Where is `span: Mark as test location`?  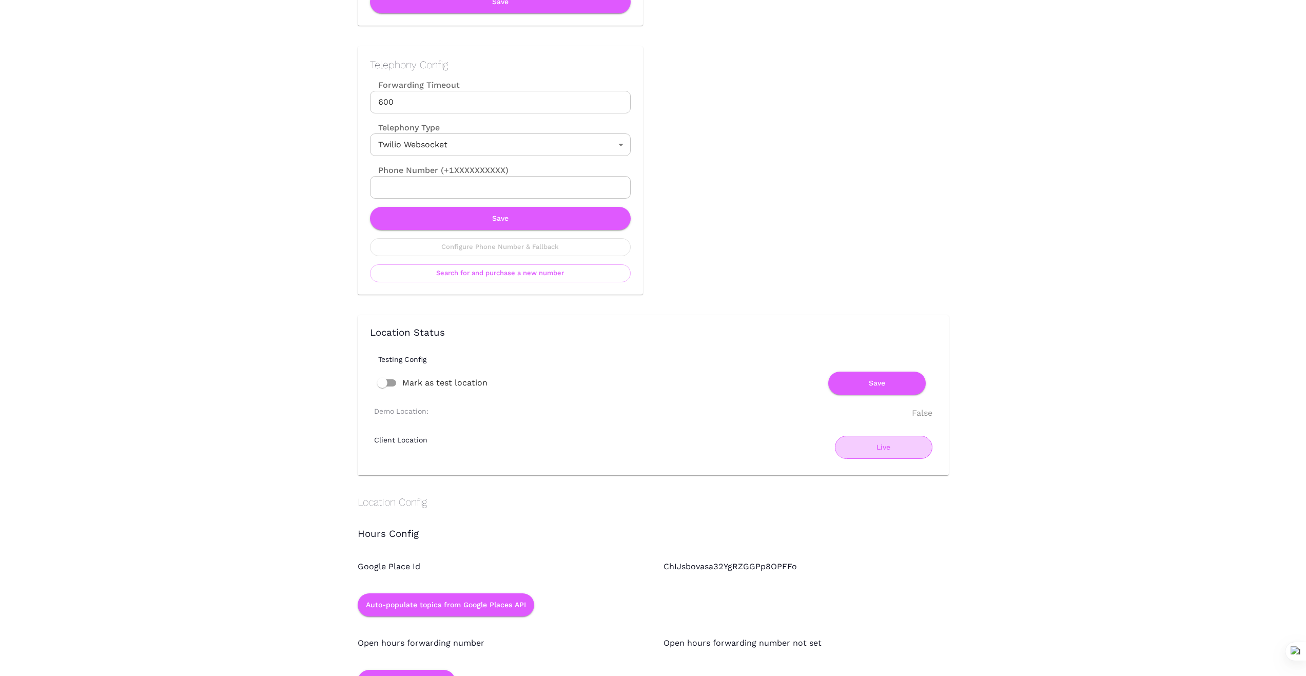 span: Mark as test location is located at coordinates (445, 383).